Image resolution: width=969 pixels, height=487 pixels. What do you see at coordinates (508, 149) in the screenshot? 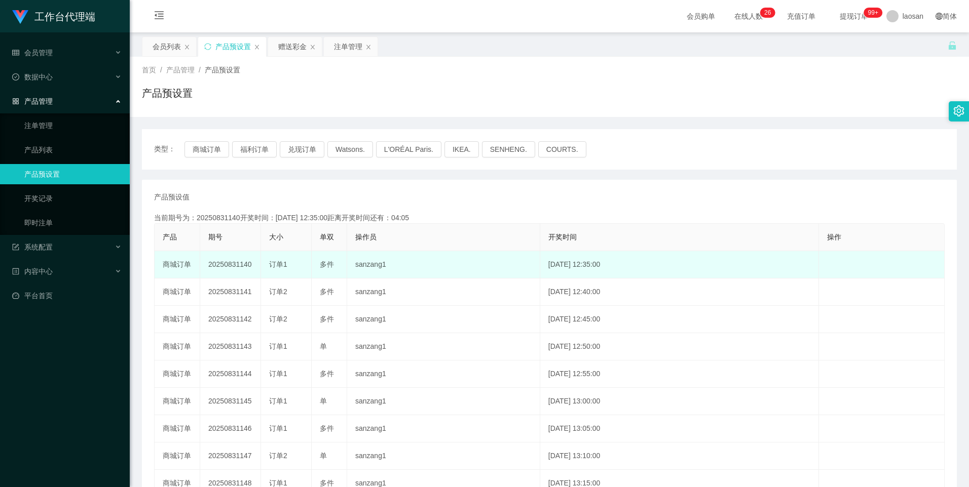
I see `button: SENHENG.` at bounding box center [508, 149].